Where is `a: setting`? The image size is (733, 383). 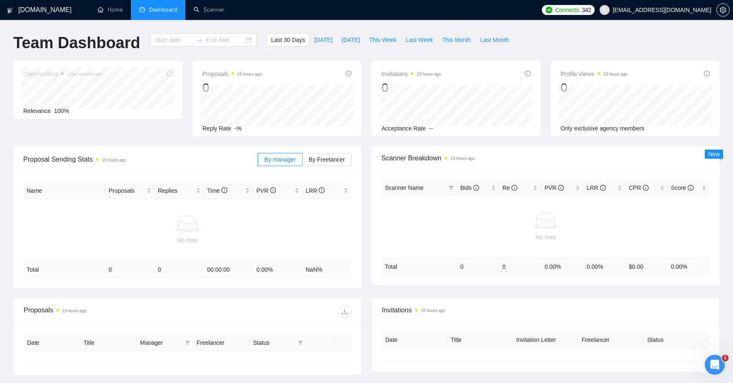
a: setting is located at coordinates (723, 10).